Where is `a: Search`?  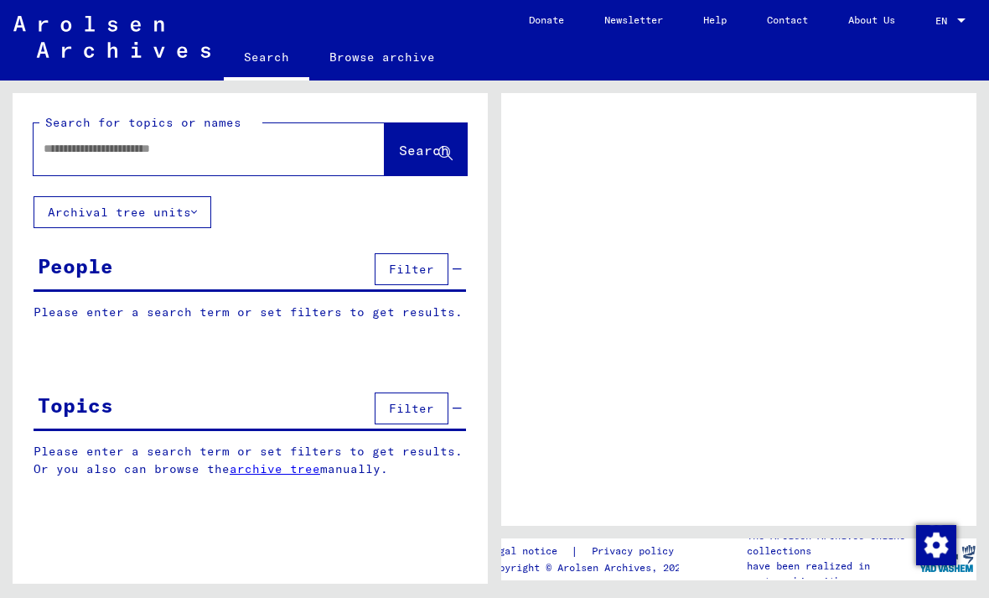
a: Search is located at coordinates (267, 59).